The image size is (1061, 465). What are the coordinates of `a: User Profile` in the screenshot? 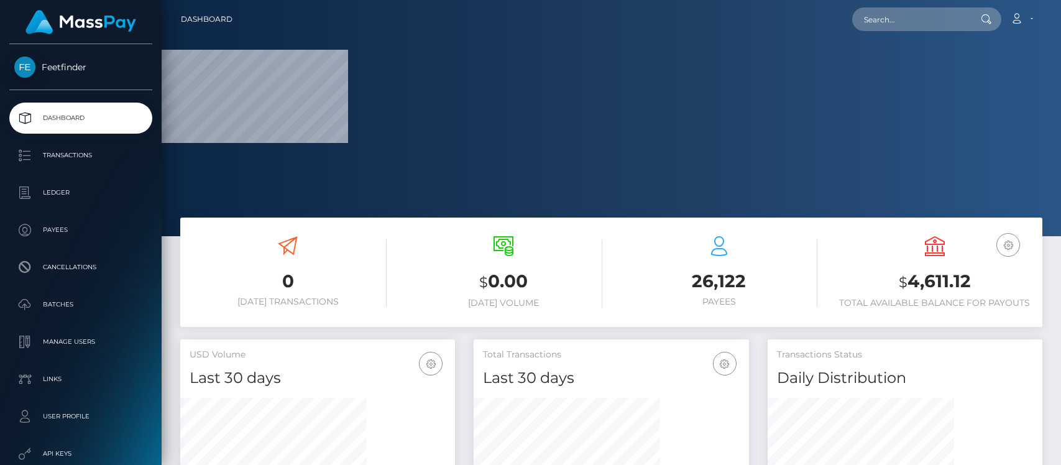 It's located at (81, 416).